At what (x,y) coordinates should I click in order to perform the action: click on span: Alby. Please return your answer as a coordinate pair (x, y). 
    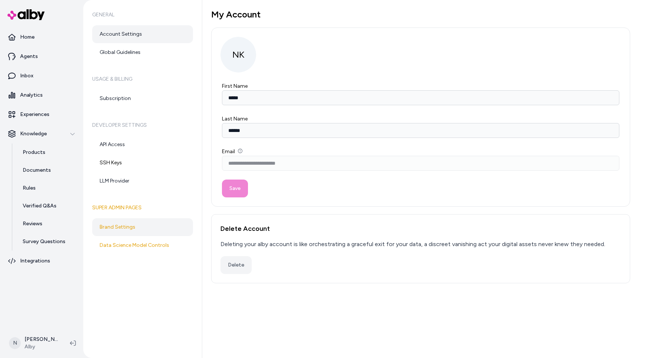
    Looking at the image, I should click on (41, 347).